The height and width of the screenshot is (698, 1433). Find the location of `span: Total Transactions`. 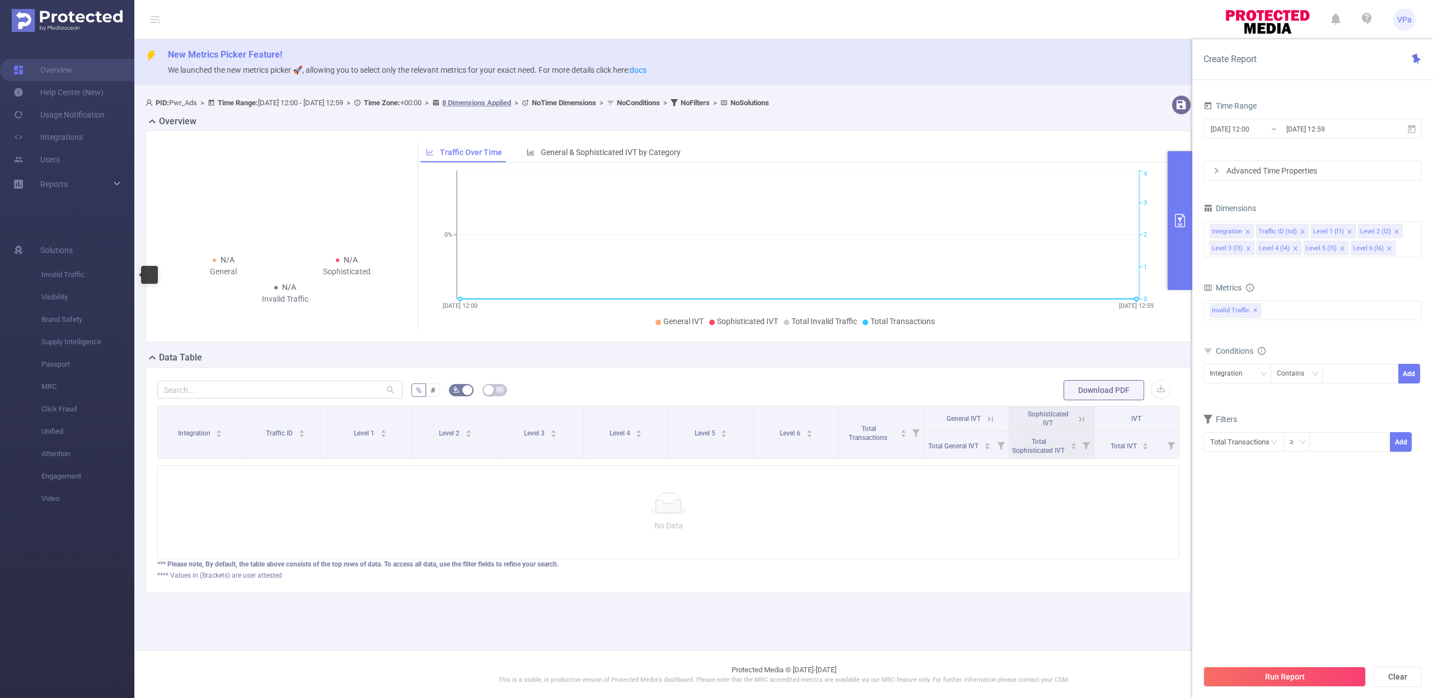

span: Total Transactions is located at coordinates (869, 433).